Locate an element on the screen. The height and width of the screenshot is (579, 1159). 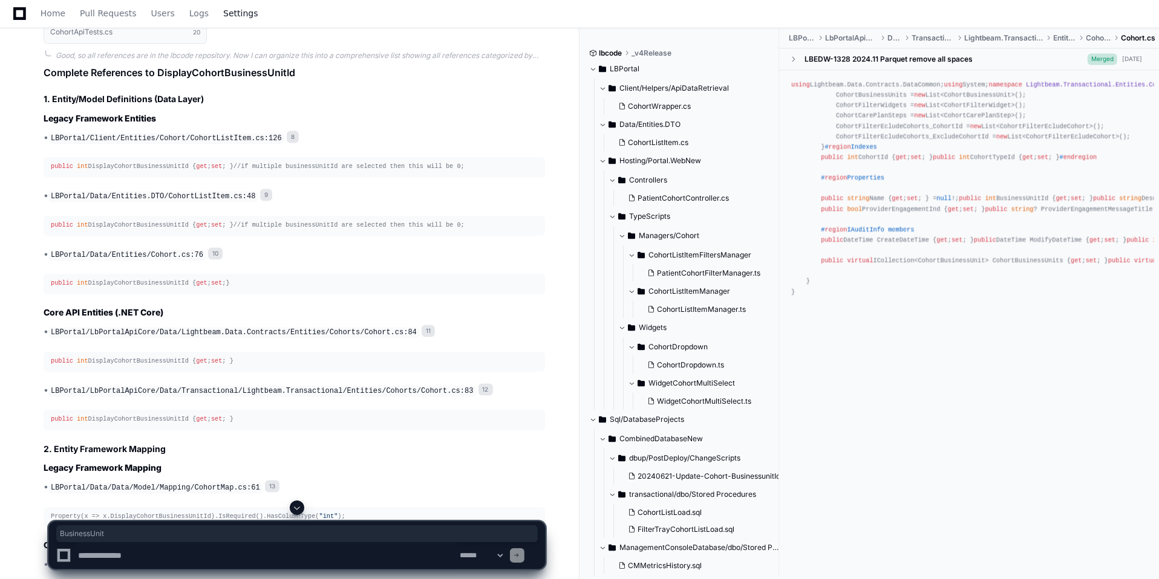
span: Controllers is located at coordinates (648, 180).